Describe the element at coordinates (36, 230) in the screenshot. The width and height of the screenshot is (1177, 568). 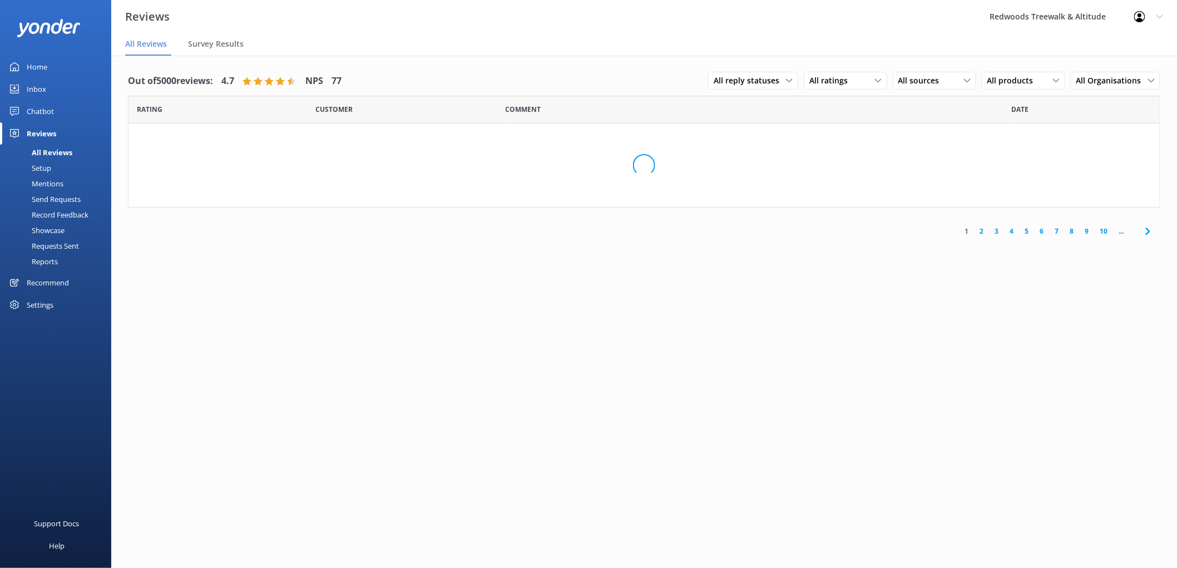
I see `div: Showcase` at that location.